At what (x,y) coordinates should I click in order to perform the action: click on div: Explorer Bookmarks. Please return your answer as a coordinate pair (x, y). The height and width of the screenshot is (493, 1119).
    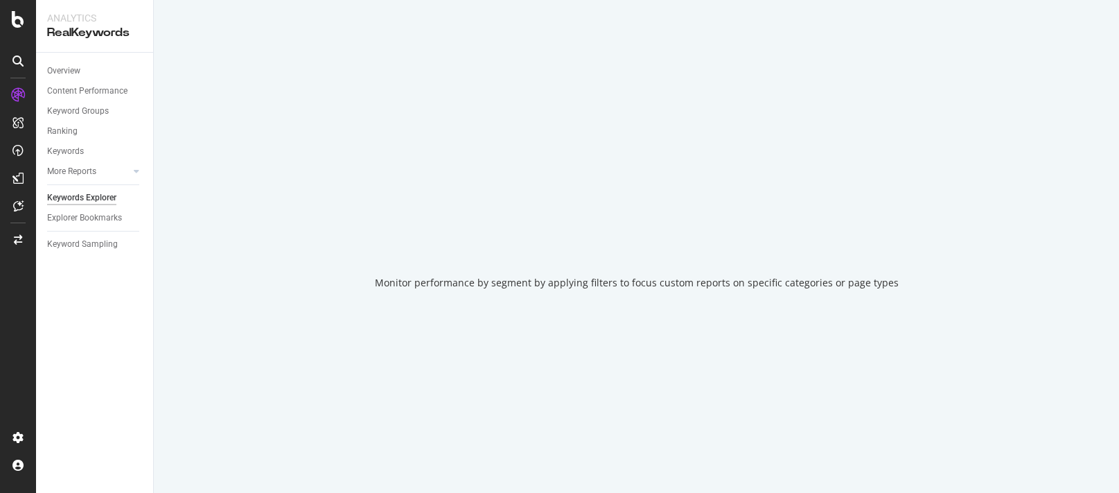
    Looking at the image, I should click on (85, 218).